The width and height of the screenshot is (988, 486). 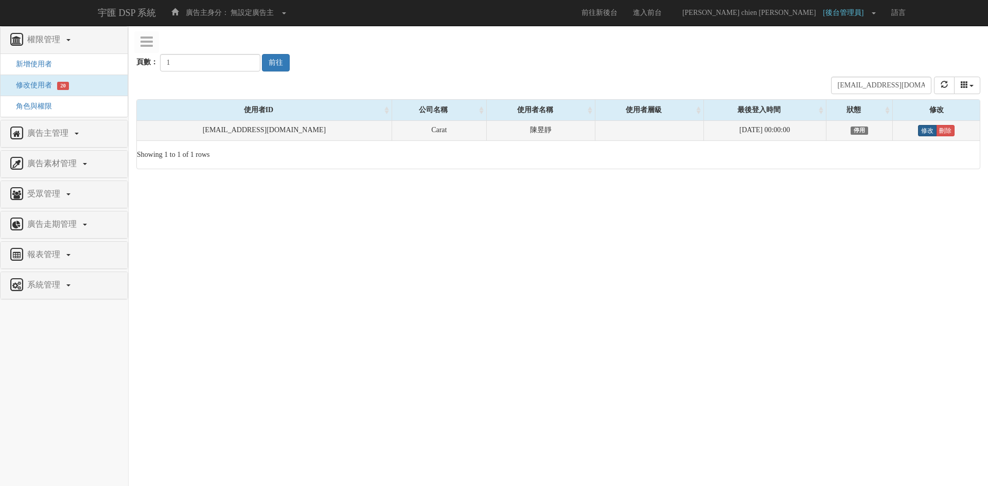 What do you see at coordinates (944, 85) in the screenshot?
I see `button: refresh` at bounding box center [944, 85].